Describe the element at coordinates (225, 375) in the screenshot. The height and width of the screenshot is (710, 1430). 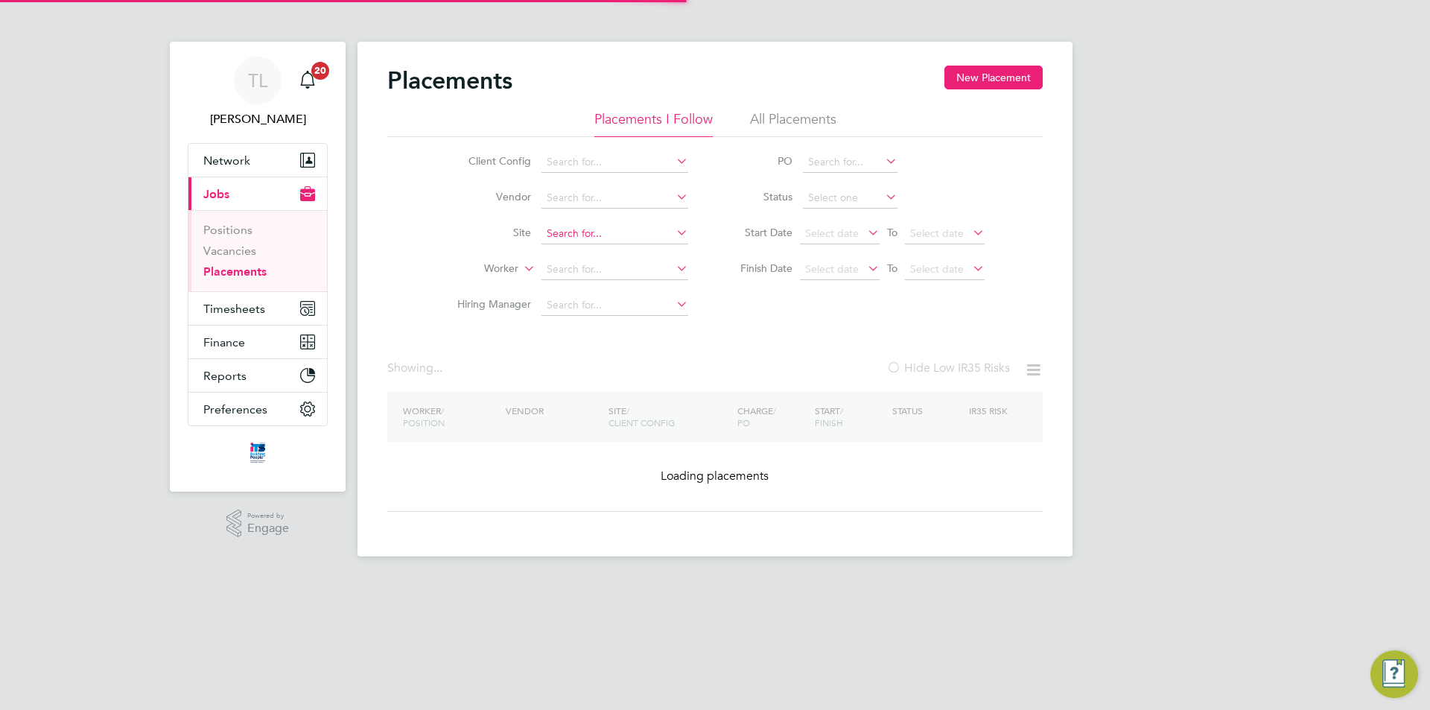
I see `span: Reports` at that location.